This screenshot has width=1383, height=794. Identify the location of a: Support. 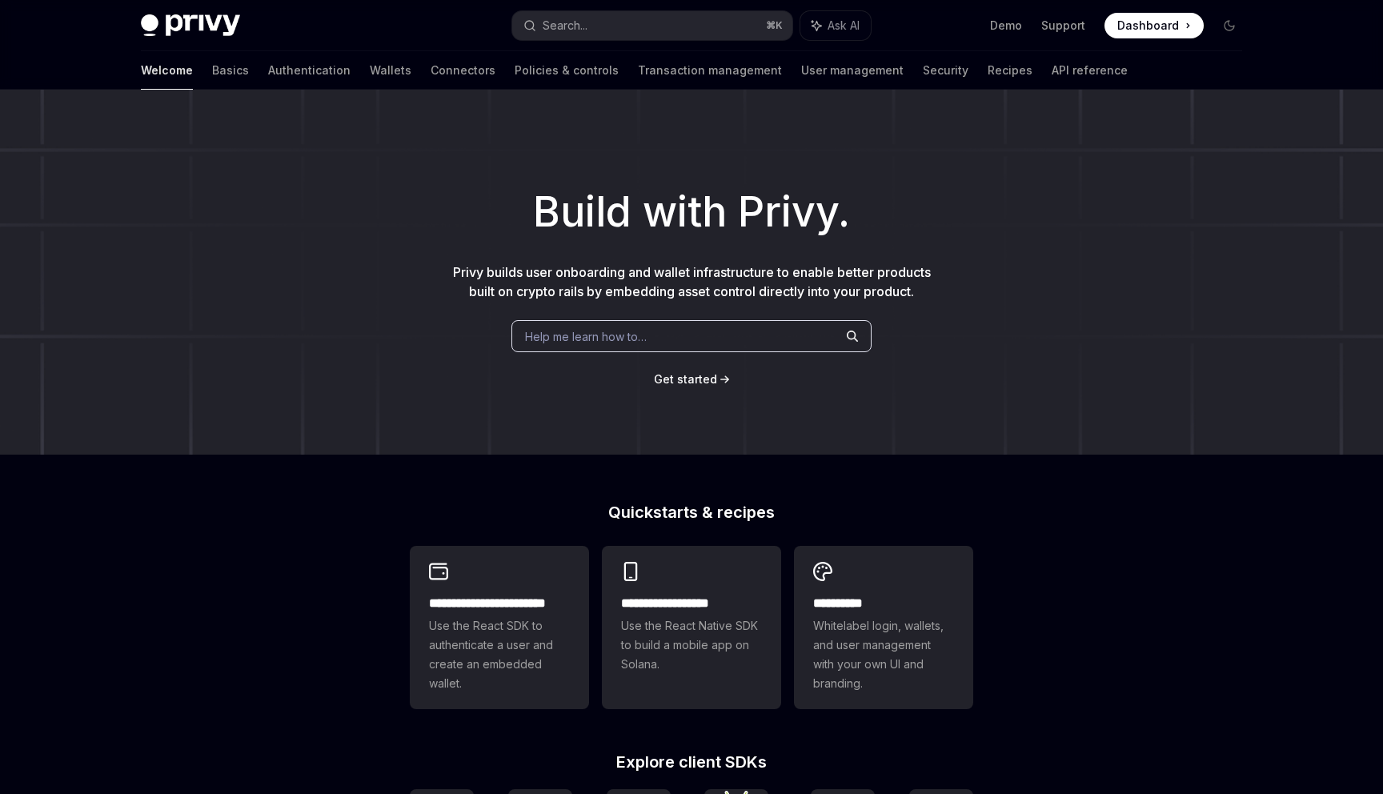
(1063, 26).